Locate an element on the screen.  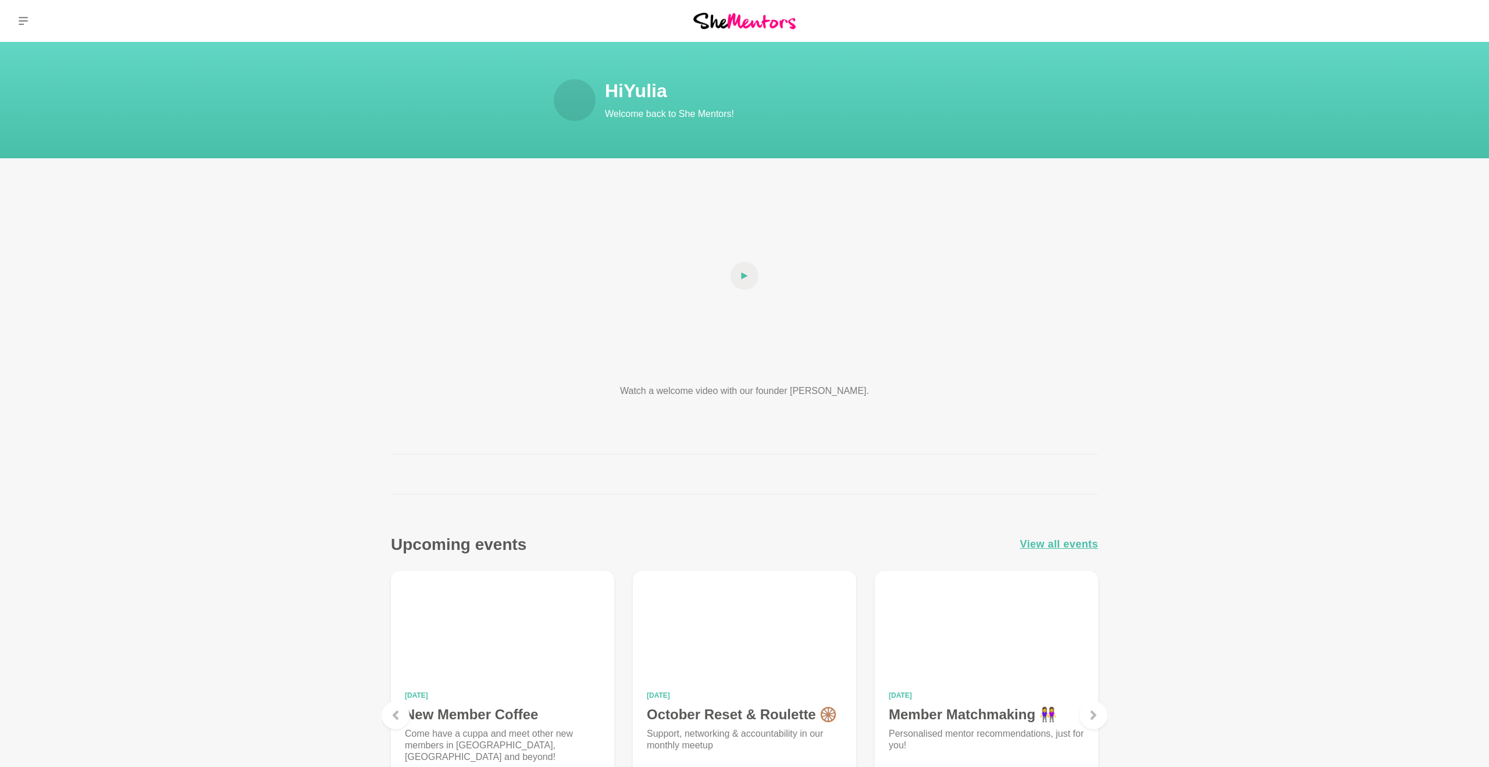
h1: Hi Yulia is located at coordinates (814, 91).